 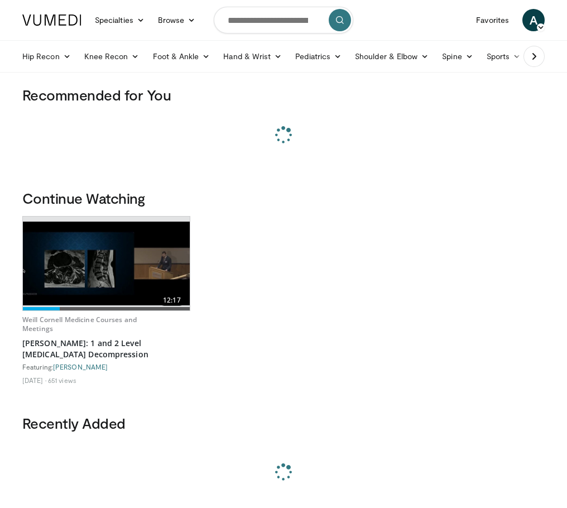 What do you see at coordinates (62, 380) in the screenshot?
I see `li: 651 views` at bounding box center [62, 380].